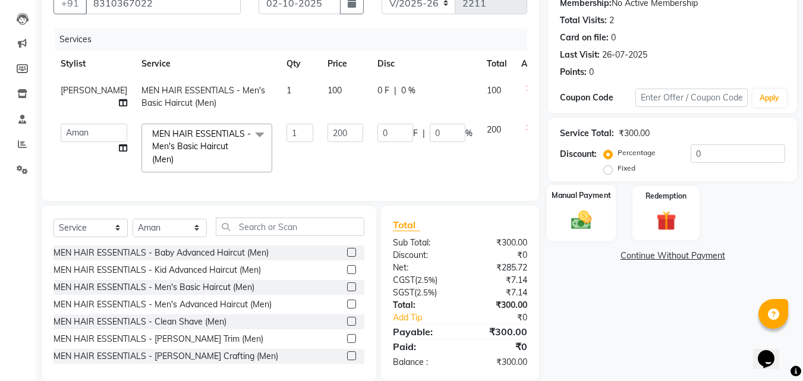 Image resolution: width=803 pixels, height=381 pixels. I want to click on span: 1, so click(289, 90).